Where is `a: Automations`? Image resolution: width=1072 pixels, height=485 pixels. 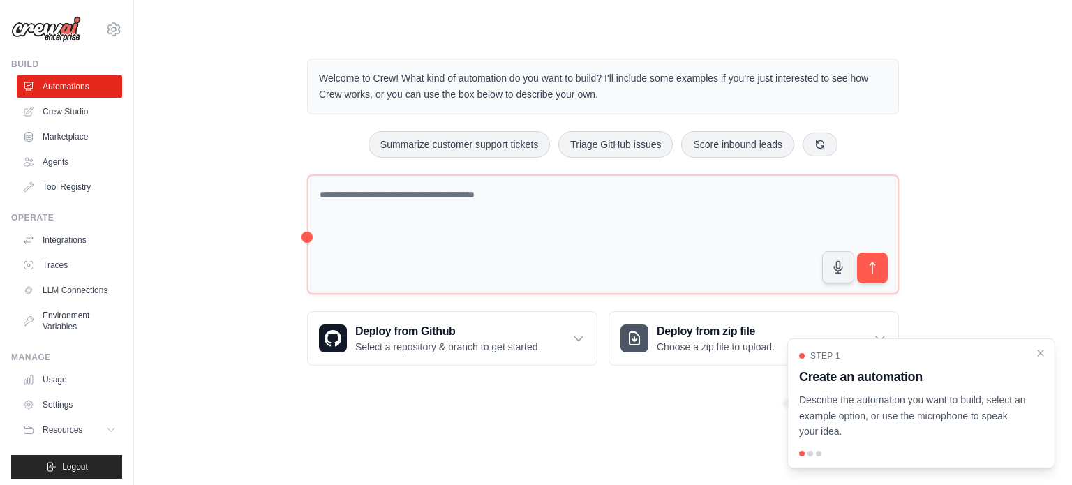 a: Automations is located at coordinates (69, 87).